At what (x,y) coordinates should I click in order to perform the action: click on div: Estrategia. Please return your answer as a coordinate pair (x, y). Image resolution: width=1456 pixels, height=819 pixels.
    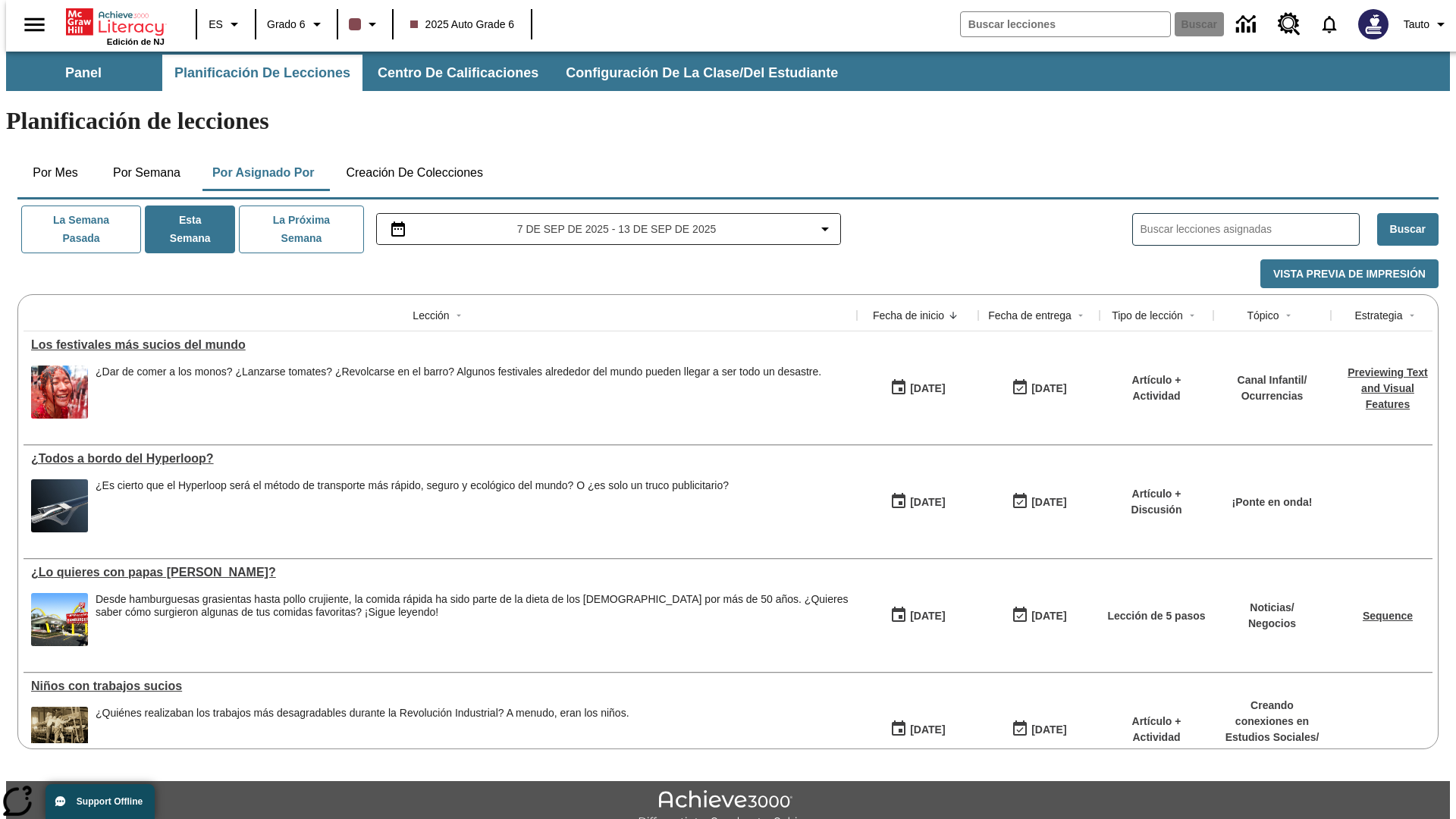
    Looking at the image, I should click on (1378, 316).